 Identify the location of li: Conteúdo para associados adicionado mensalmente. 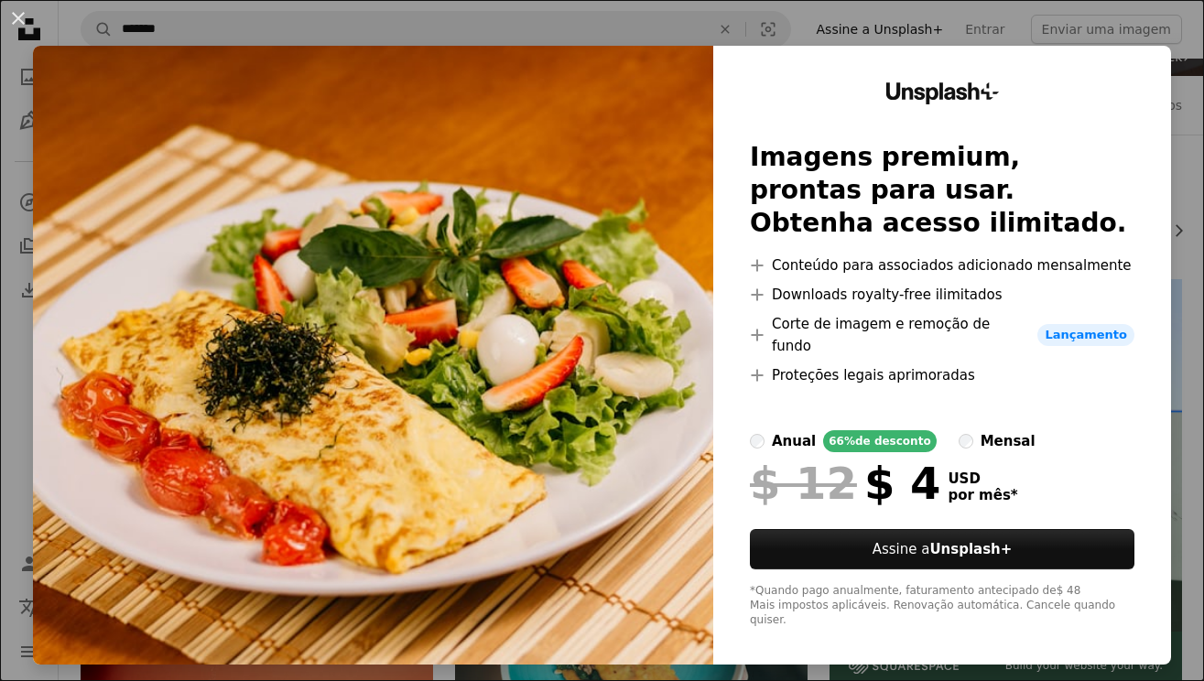
(942, 266).